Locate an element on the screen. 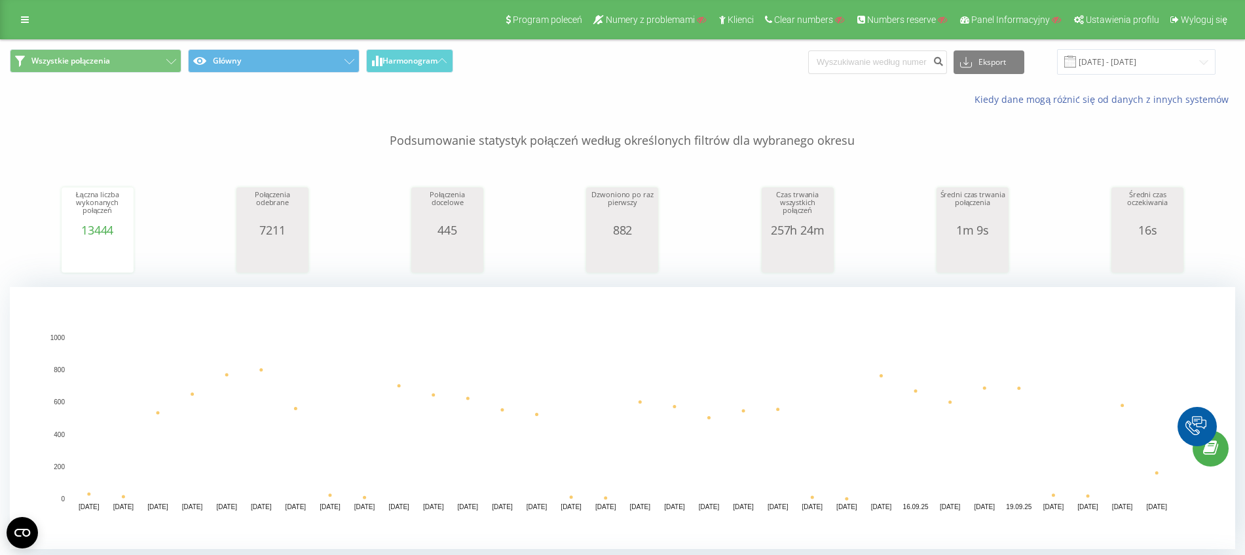  text: 0 is located at coordinates (63, 498).